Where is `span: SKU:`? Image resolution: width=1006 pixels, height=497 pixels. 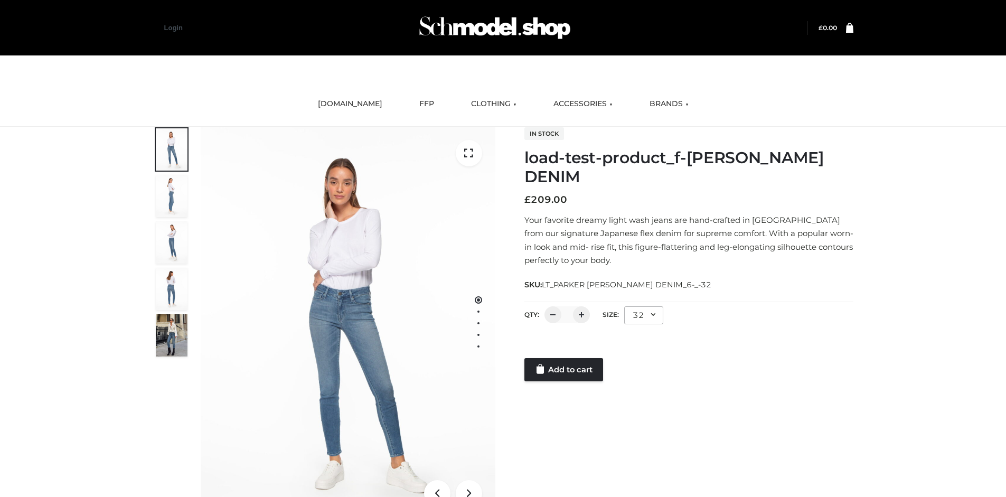
span: SKU: is located at coordinates (619, 285).